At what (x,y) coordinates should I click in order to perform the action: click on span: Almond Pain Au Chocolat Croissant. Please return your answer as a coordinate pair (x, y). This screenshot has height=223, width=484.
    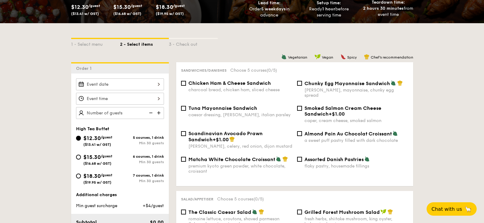
    Looking at the image, I should click on (348, 134).